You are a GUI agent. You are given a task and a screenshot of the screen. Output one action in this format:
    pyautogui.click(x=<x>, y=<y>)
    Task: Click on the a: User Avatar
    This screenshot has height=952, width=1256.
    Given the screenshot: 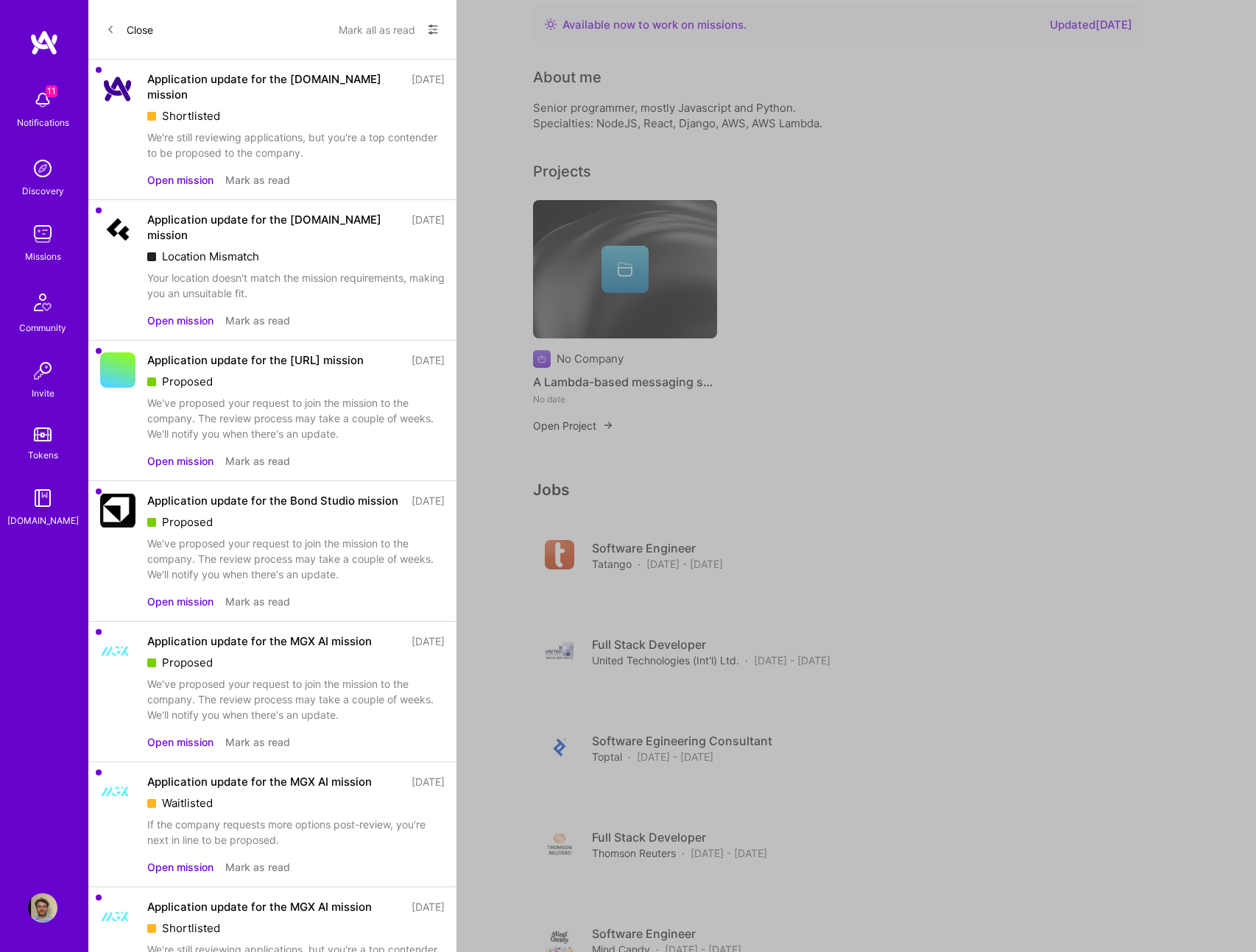 What is the action you would take?
    pyautogui.click(x=42, y=908)
    